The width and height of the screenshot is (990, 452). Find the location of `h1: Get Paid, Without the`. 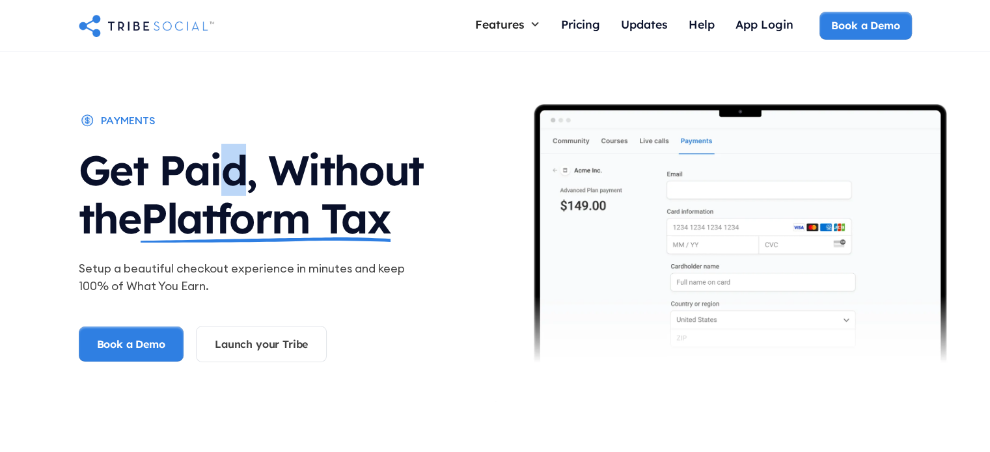

h1: Get Paid, Without the is located at coordinates (287, 191).